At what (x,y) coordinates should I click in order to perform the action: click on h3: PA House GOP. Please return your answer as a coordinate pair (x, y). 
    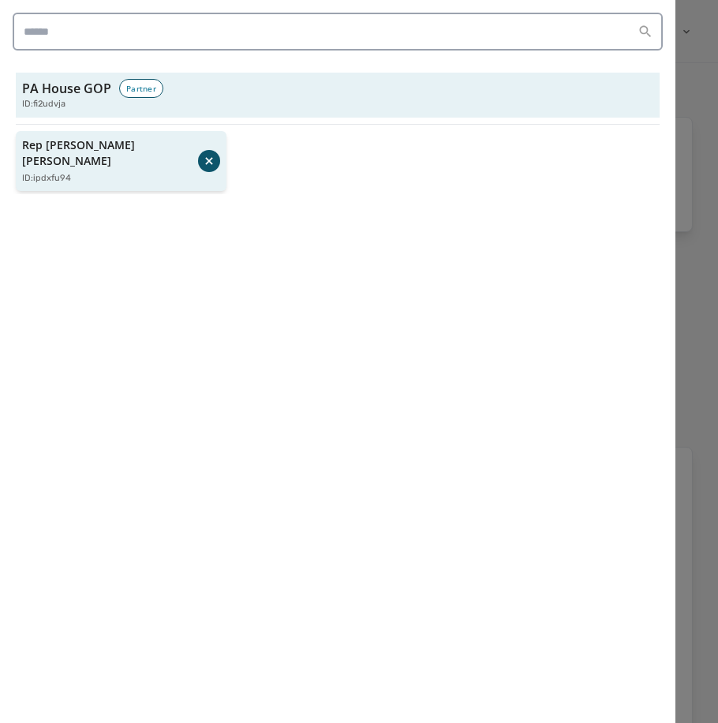
    Looking at the image, I should click on (66, 88).